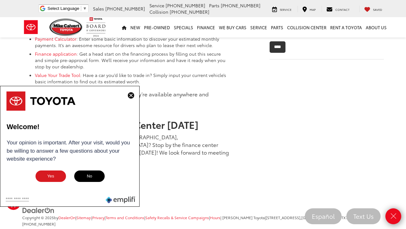 The image size is (406, 229). What do you see at coordinates (125, 217) in the screenshot?
I see `a: Terms and Conditions` at bounding box center [125, 217].